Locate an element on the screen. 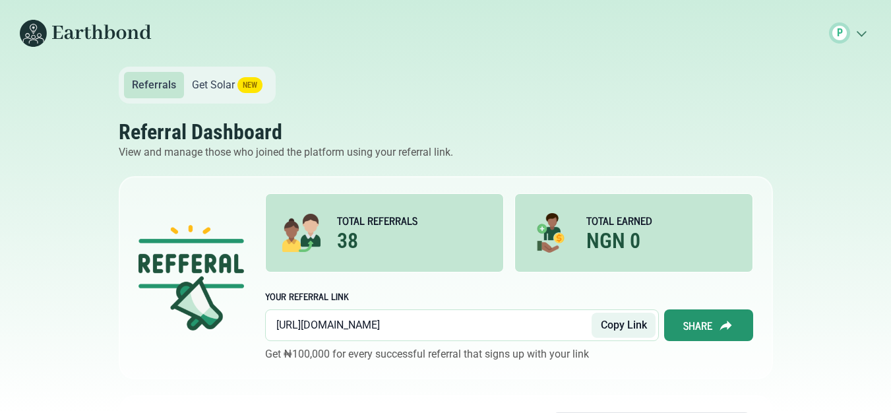 The height and width of the screenshot is (413, 891). h2: Referral Dashboard is located at coordinates (446, 132).